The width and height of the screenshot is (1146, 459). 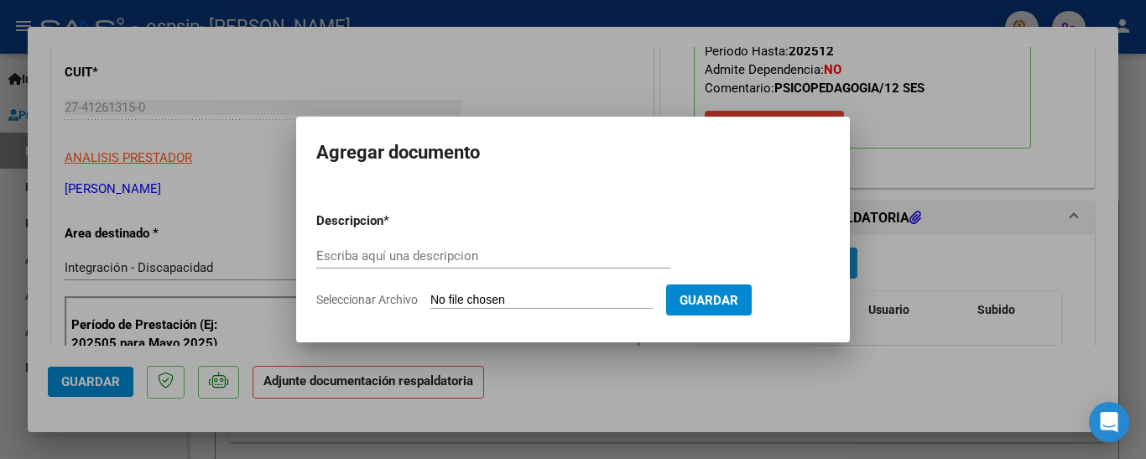 I want to click on h2: Agregar documento, so click(x=573, y=153).